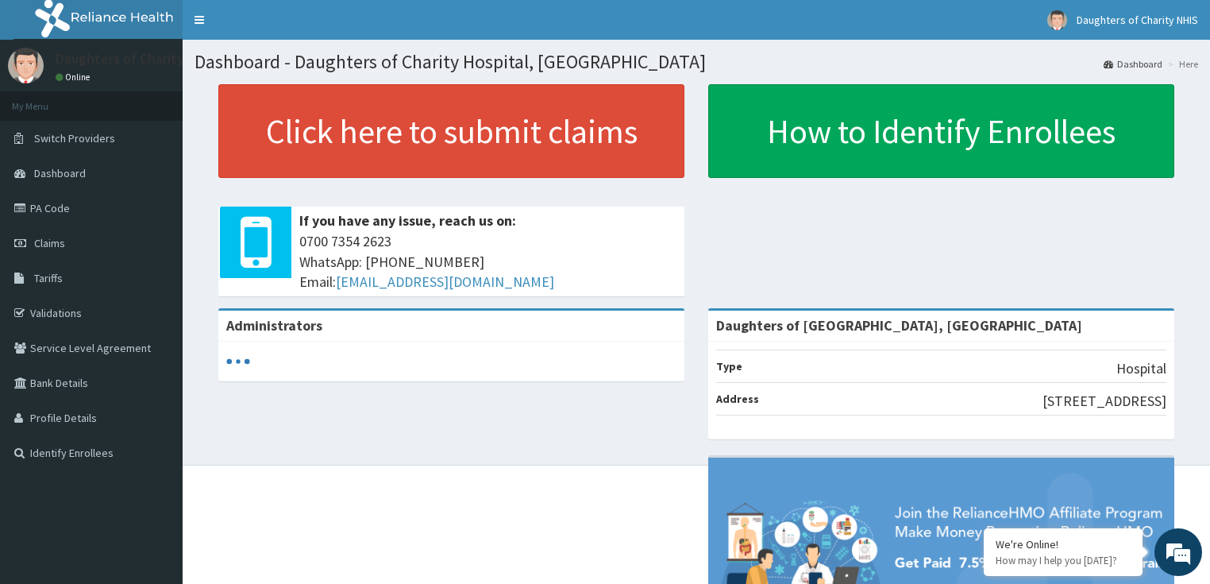 This screenshot has height=584, width=1210. I want to click on li: Here, so click(1181, 64).